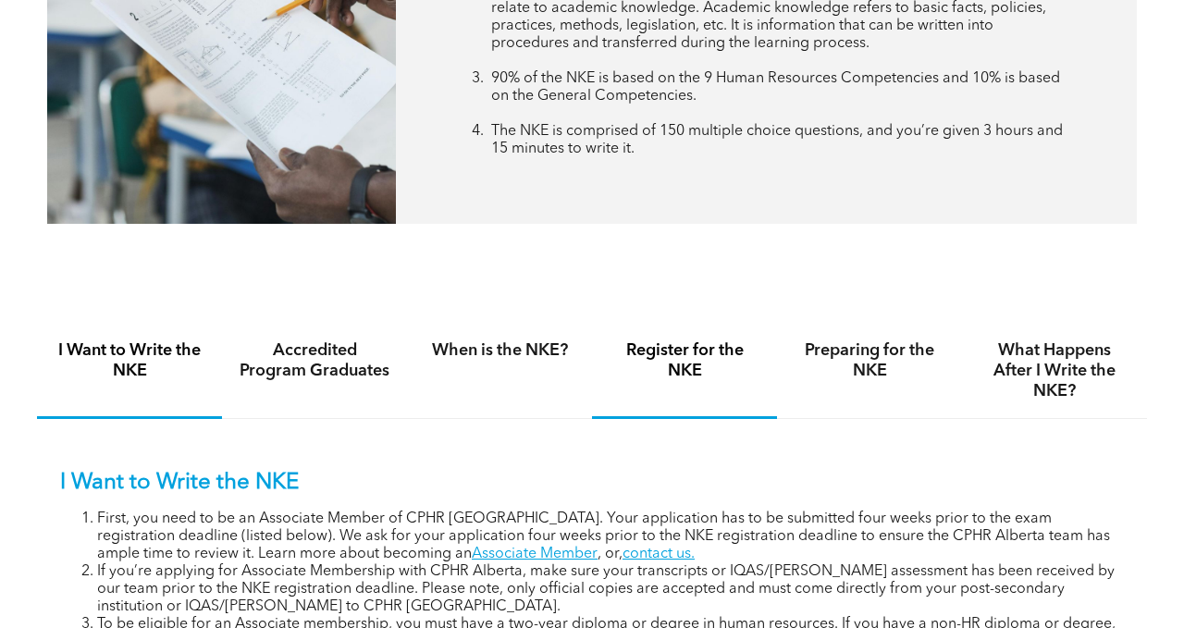  Describe the element at coordinates (870, 361) in the screenshot. I see `h4: Preparing for the NKE` at that location.